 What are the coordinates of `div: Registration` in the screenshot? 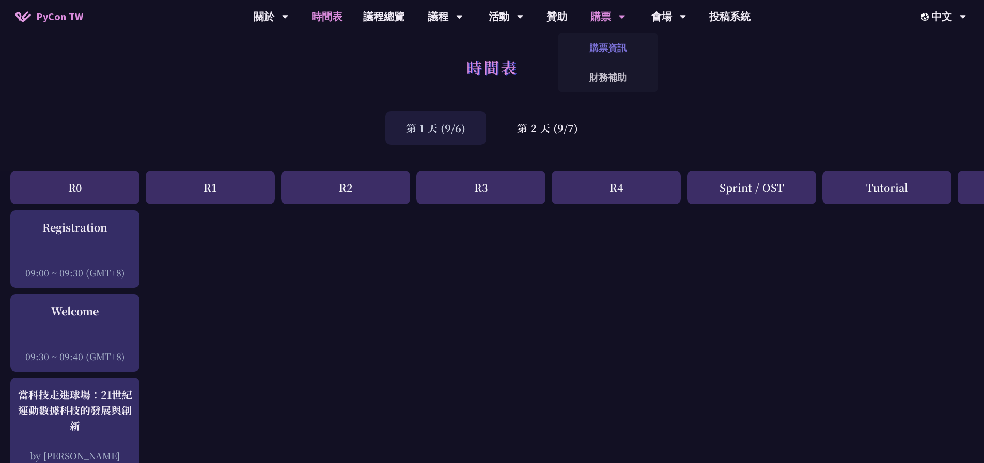 It's located at (75, 227).